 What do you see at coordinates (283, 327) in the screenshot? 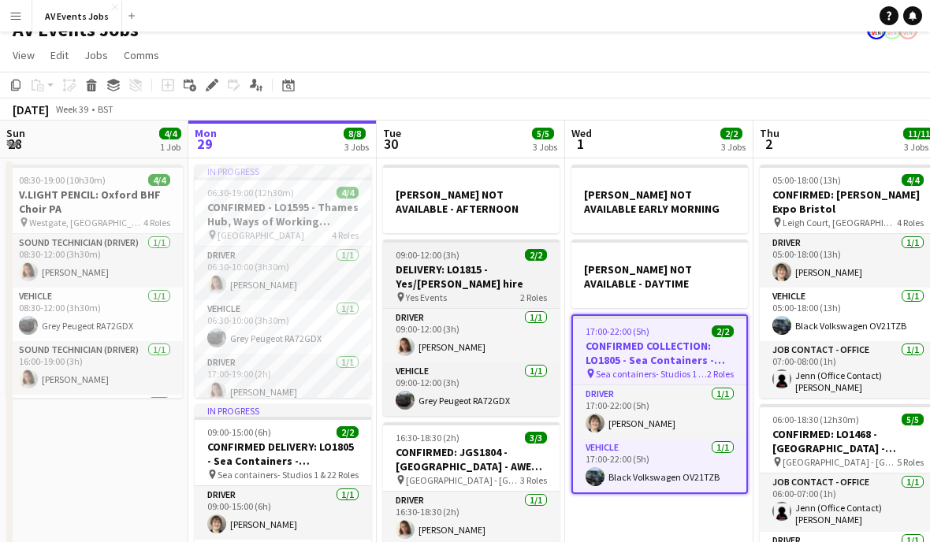
I see `app-card-role: Vehicle1/106:30-10:00 (3h30m)Grey Peugeot RA72GDX` at bounding box center [283, 327].